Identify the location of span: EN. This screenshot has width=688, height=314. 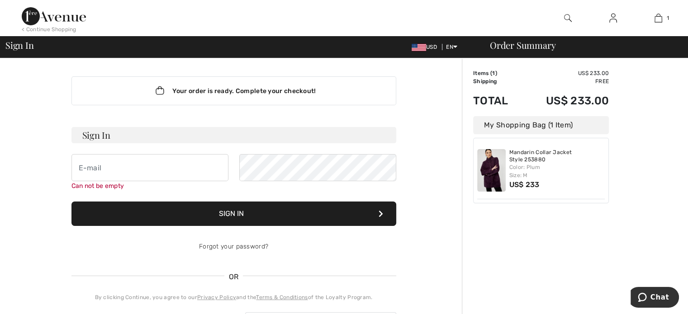
(451, 47).